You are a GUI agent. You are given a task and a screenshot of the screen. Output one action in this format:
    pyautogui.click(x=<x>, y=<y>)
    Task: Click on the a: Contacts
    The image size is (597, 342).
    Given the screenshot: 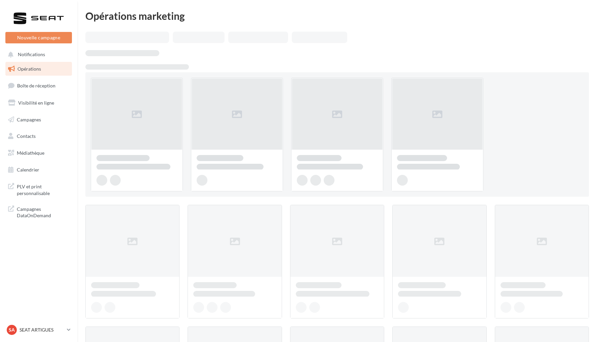 What is the action you would take?
    pyautogui.click(x=39, y=136)
    